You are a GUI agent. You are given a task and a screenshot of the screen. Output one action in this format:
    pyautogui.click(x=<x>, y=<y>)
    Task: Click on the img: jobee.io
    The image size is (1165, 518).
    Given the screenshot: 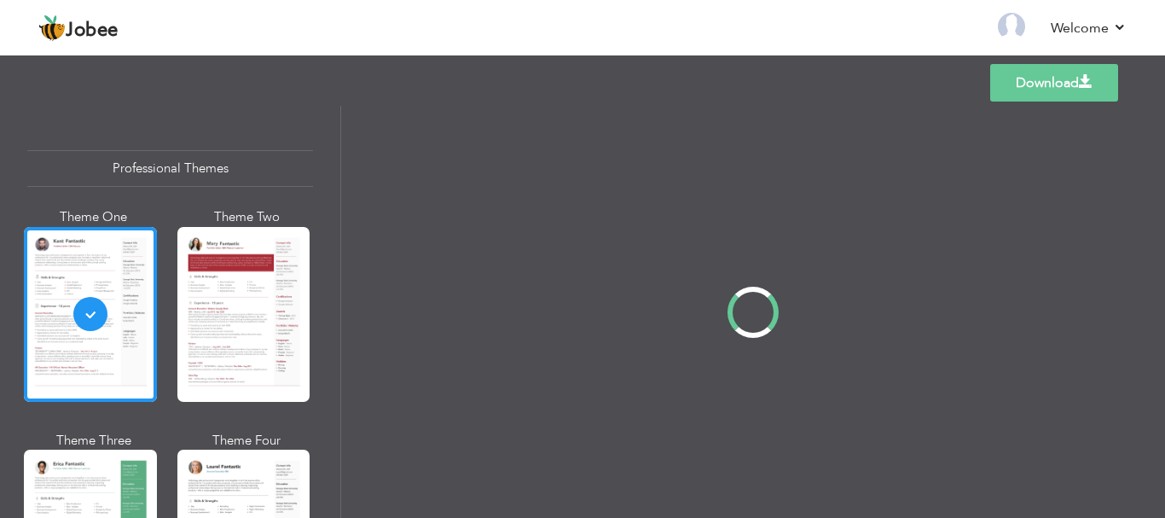 What is the action you would take?
    pyautogui.click(x=52, y=28)
    